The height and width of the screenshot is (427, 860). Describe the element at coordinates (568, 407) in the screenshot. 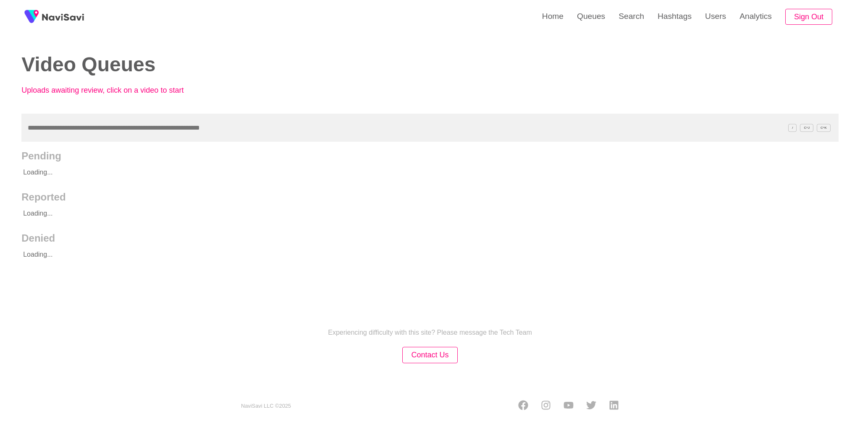

I see `a: Youtube` at that location.